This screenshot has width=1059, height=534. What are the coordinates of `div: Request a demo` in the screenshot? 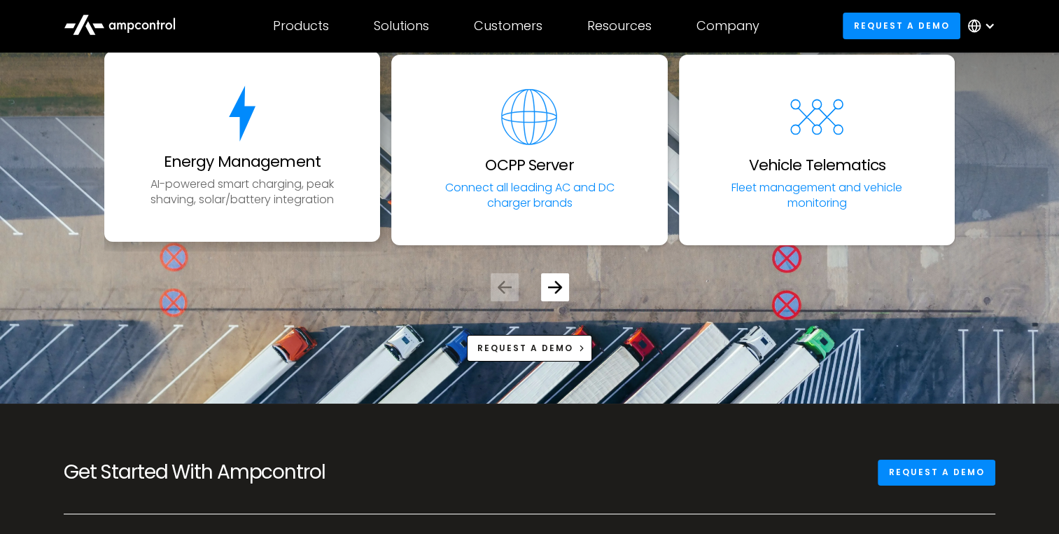 It's located at (525, 348).